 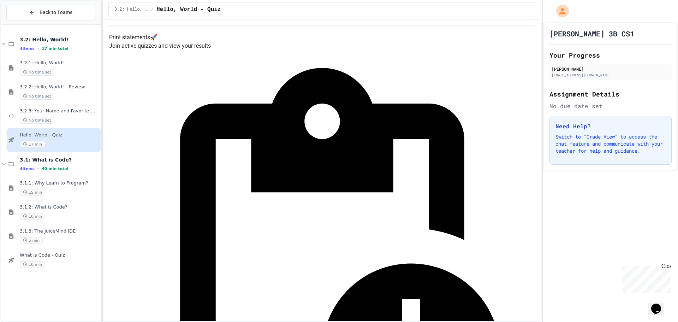 What do you see at coordinates (59, 231) in the screenshot?
I see `span: 3.1.3: The JuiceMind IDE` at bounding box center [59, 231].